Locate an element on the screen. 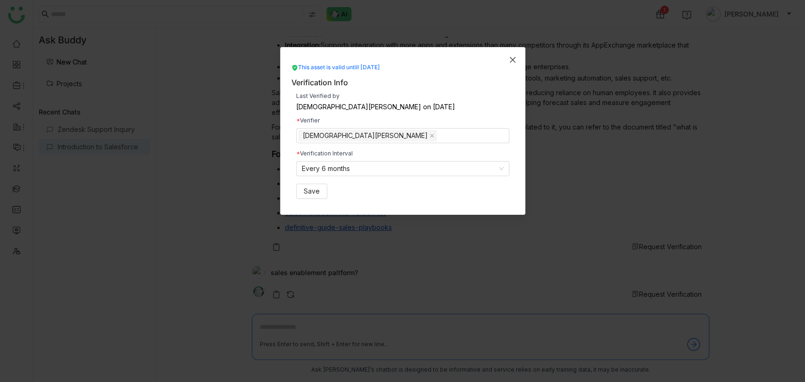  nz-select-item: Every 6 months is located at coordinates (403, 169).